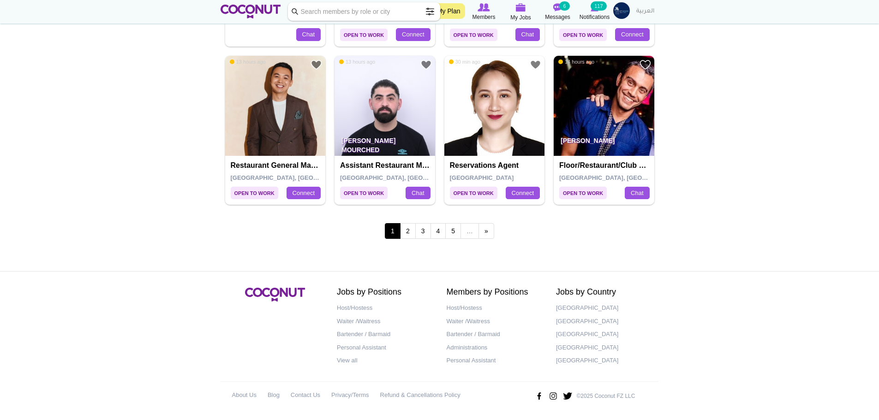 The image size is (879, 420). Describe the element at coordinates (385, 293) in the screenshot. I see `h2: Jobs by Positions` at that location.